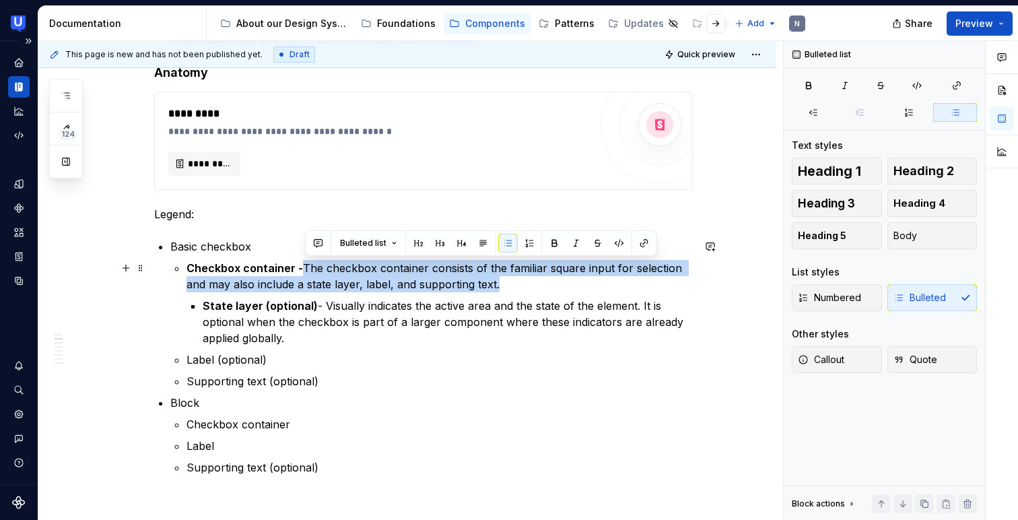 This screenshot has width=1018, height=520. Describe the element at coordinates (19, 232) in the screenshot. I see `div: Assets` at that location.